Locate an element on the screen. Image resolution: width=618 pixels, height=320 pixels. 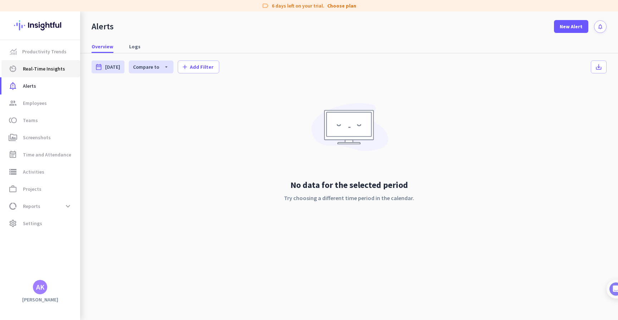
span: Screenshots is located at coordinates (37, 137).